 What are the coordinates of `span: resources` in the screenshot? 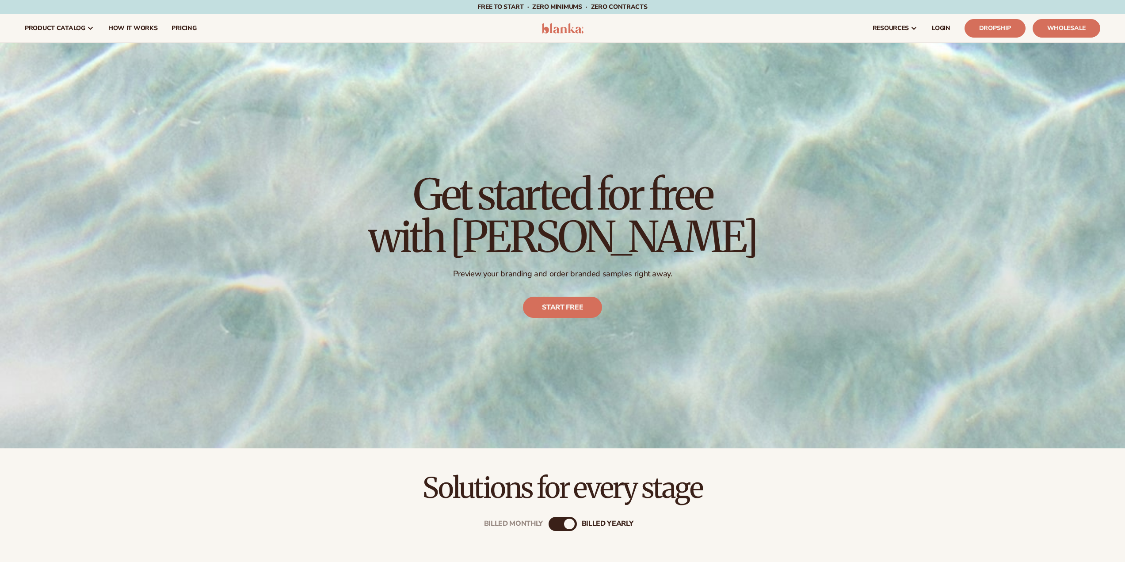 It's located at (891, 28).